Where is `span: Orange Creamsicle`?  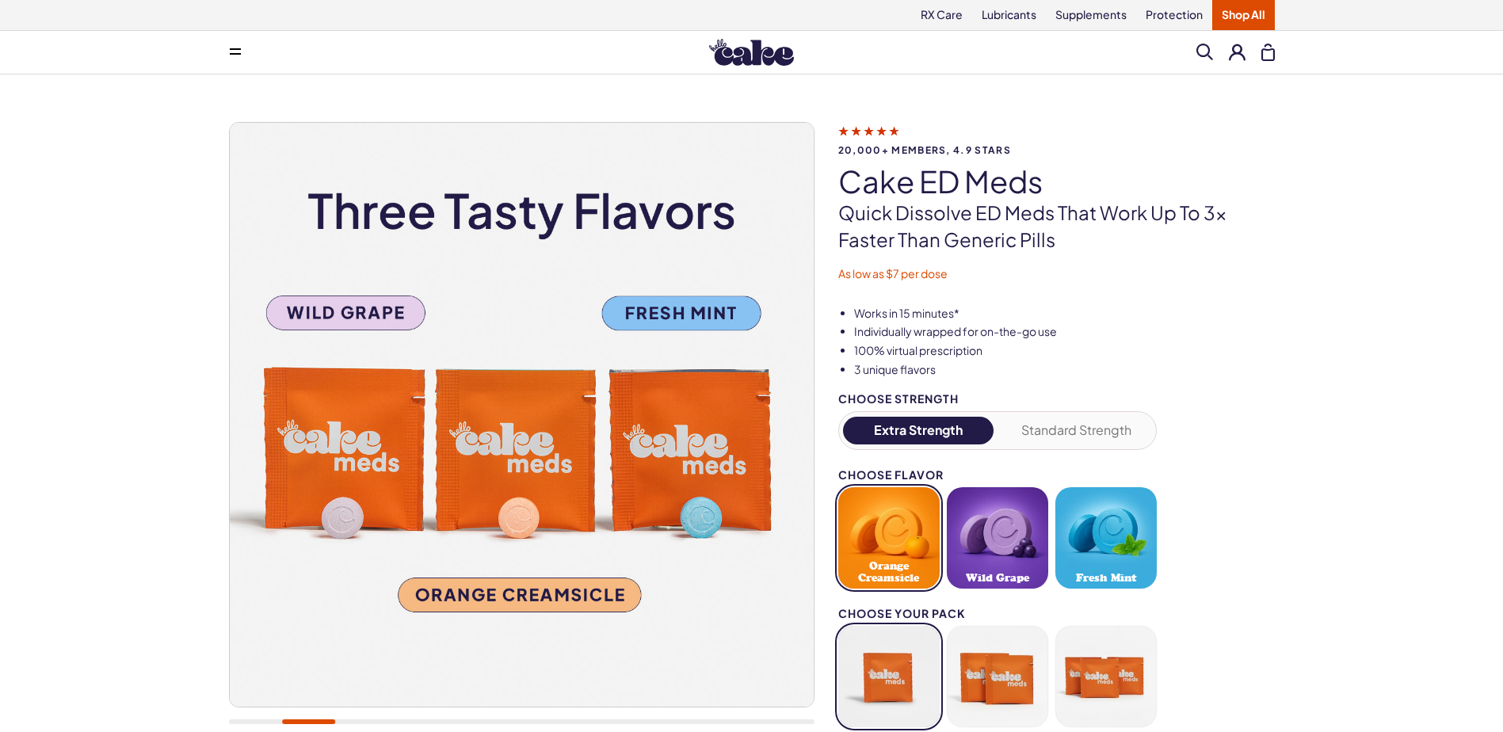 span: Orange Creamsicle is located at coordinates (889, 572).